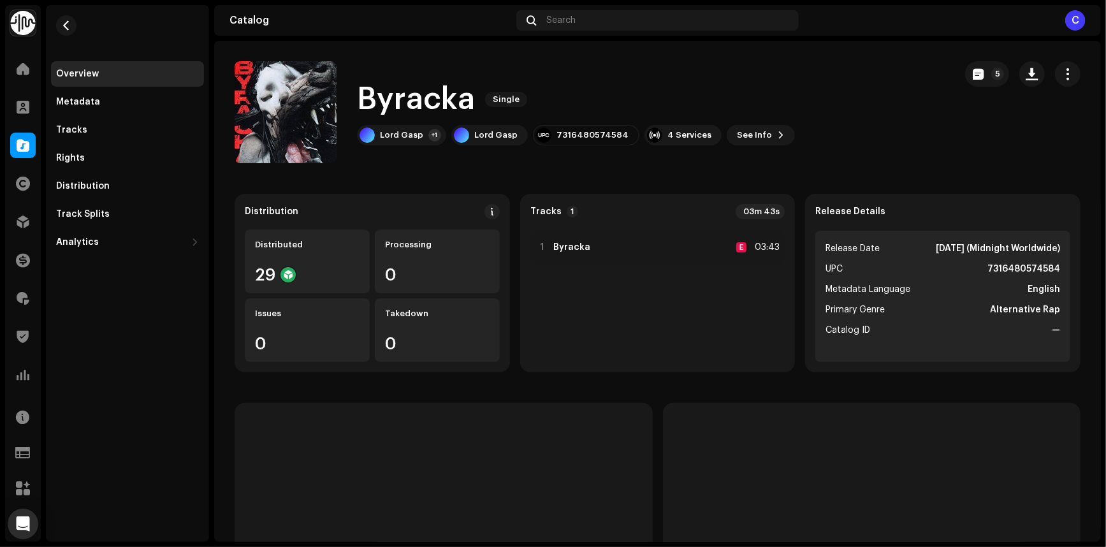 The image size is (1106, 547). Describe the element at coordinates (761, 135) in the screenshot. I see `button: See Info` at that location.